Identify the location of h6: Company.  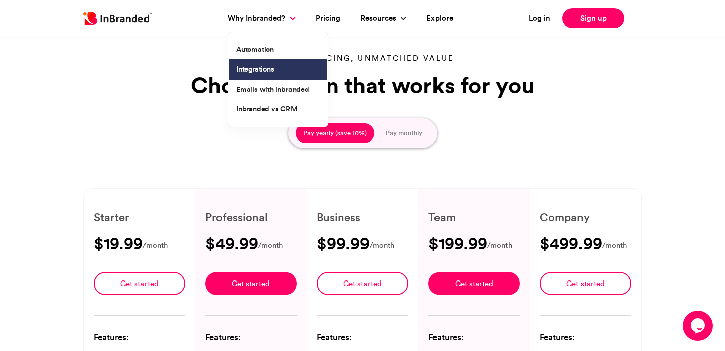
(586, 217).